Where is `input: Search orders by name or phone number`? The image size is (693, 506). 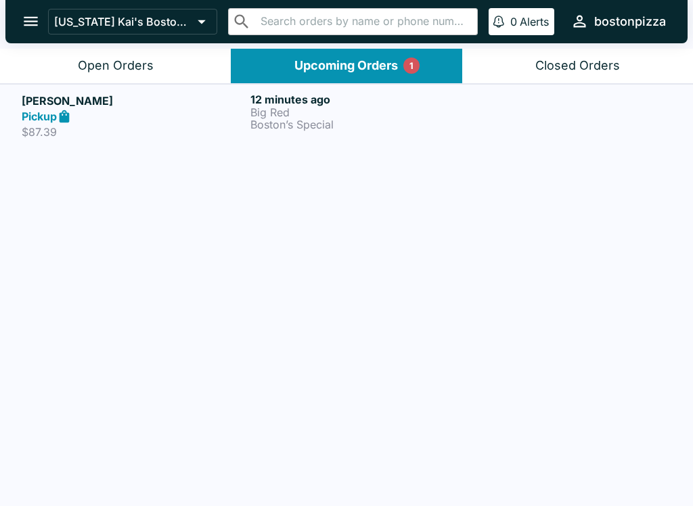 input: Search orders by name or phone number is located at coordinates (364, 22).